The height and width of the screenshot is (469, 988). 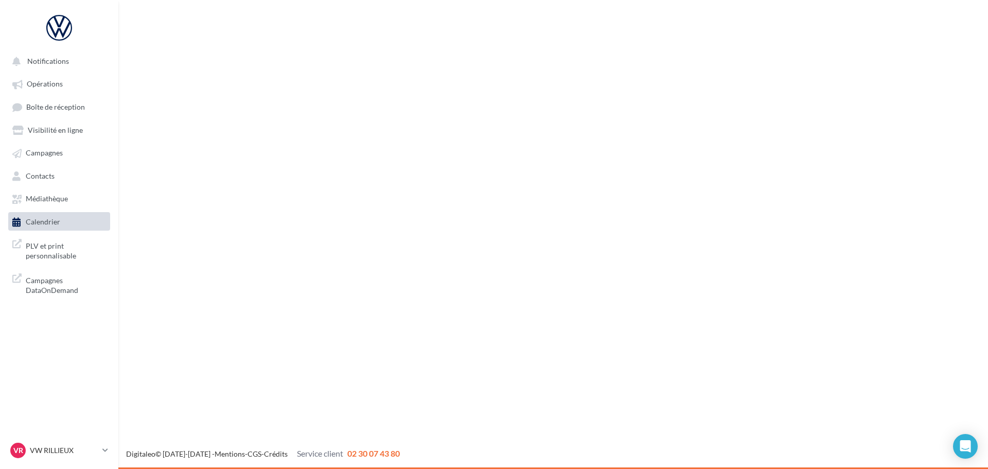 I want to click on span: Boîte de réception, so click(x=56, y=107).